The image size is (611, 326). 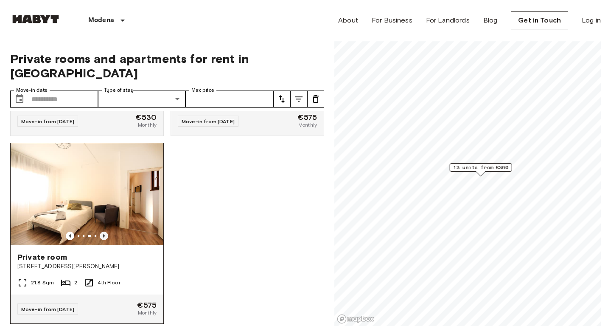 I want to click on p: Modena, so click(x=101, y=20).